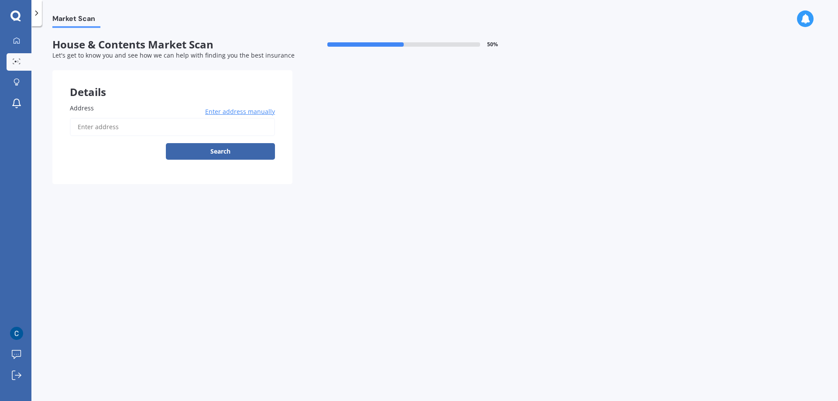 The height and width of the screenshot is (401, 838). Describe the element at coordinates (492, 44) in the screenshot. I see `span: 50 %` at that location.